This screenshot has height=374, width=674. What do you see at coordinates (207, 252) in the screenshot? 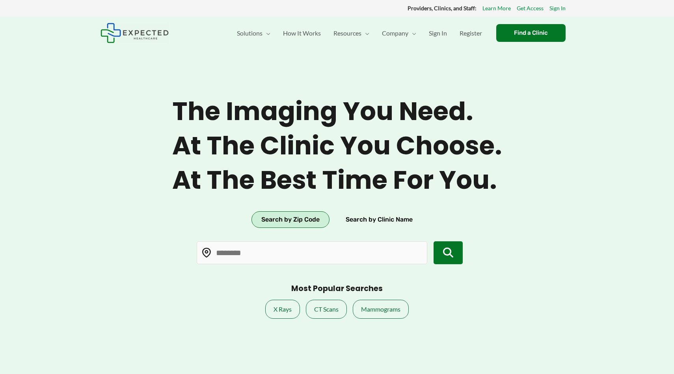
I see `img: Location pin` at bounding box center [207, 252].